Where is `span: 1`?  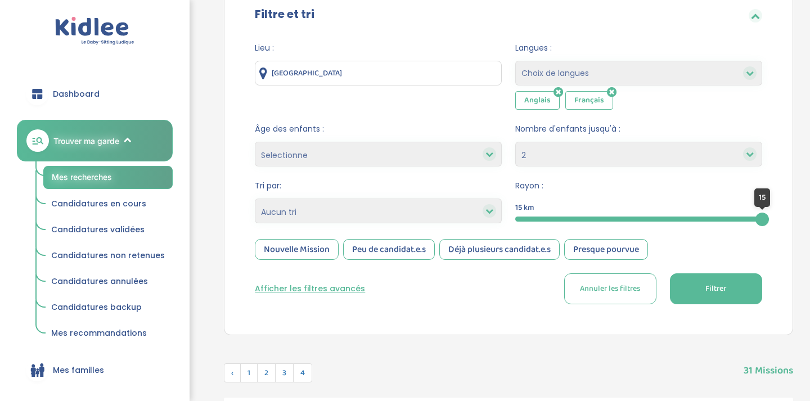
span: 1 is located at coordinates (249, 373).